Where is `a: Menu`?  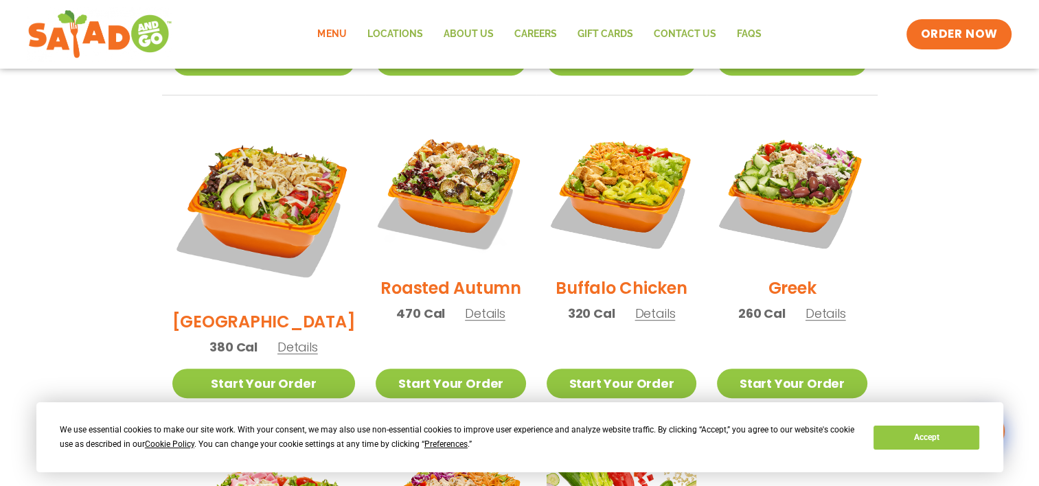
a: Menu is located at coordinates (332, 34).